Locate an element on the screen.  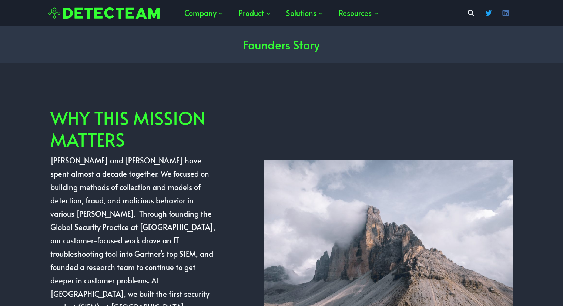
span: Company is located at coordinates (204, 13).